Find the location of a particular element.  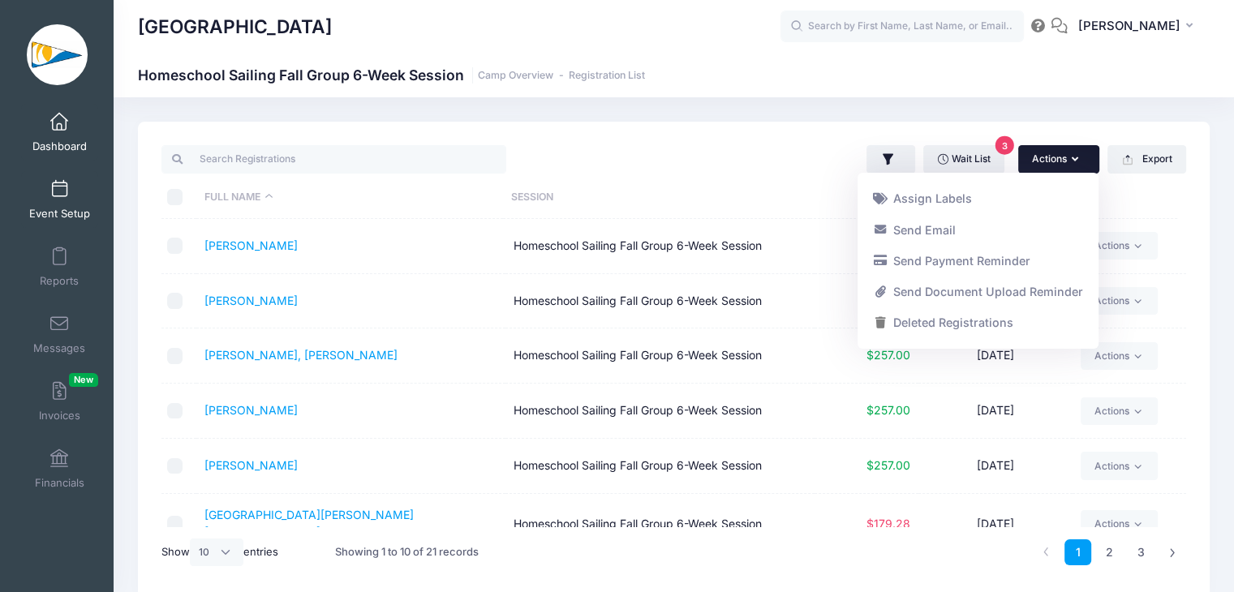

span: Dashboard is located at coordinates (59, 146).